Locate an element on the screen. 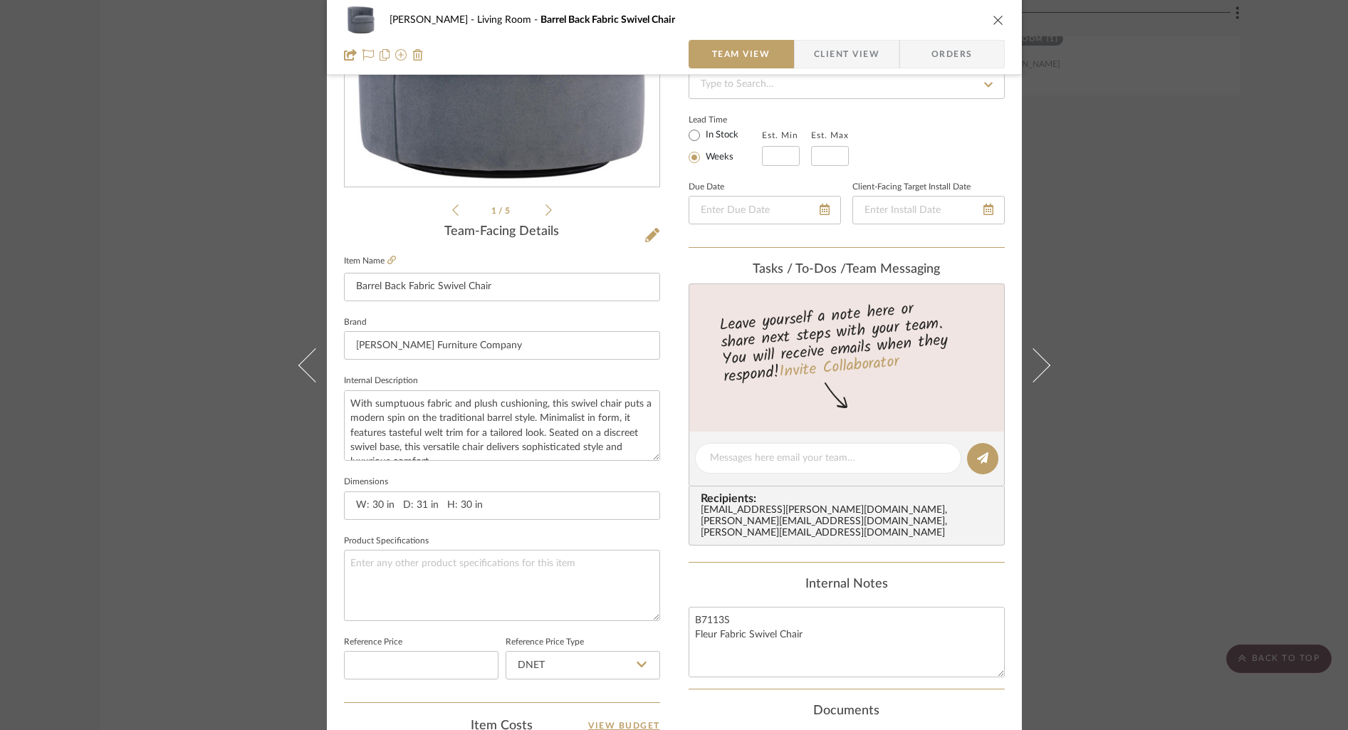 This screenshot has width=1348, height=730. label: Dimensions is located at coordinates (366, 482).